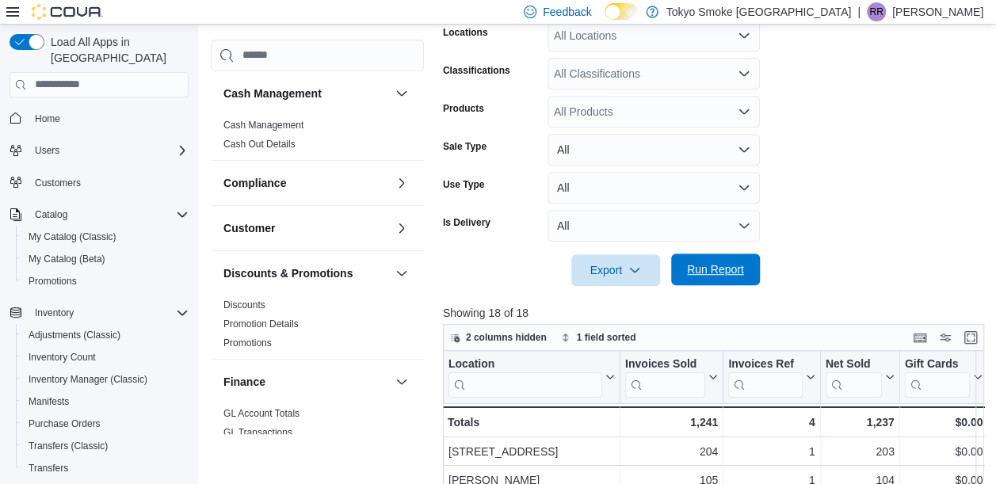 The height and width of the screenshot is (484, 996). I want to click on a: My Catalog (Classic), so click(72, 237).